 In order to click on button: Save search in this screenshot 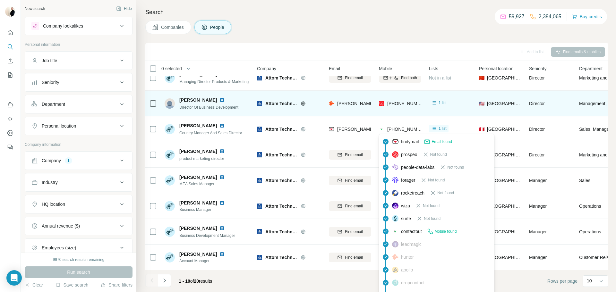, I will do `click(72, 285)`.